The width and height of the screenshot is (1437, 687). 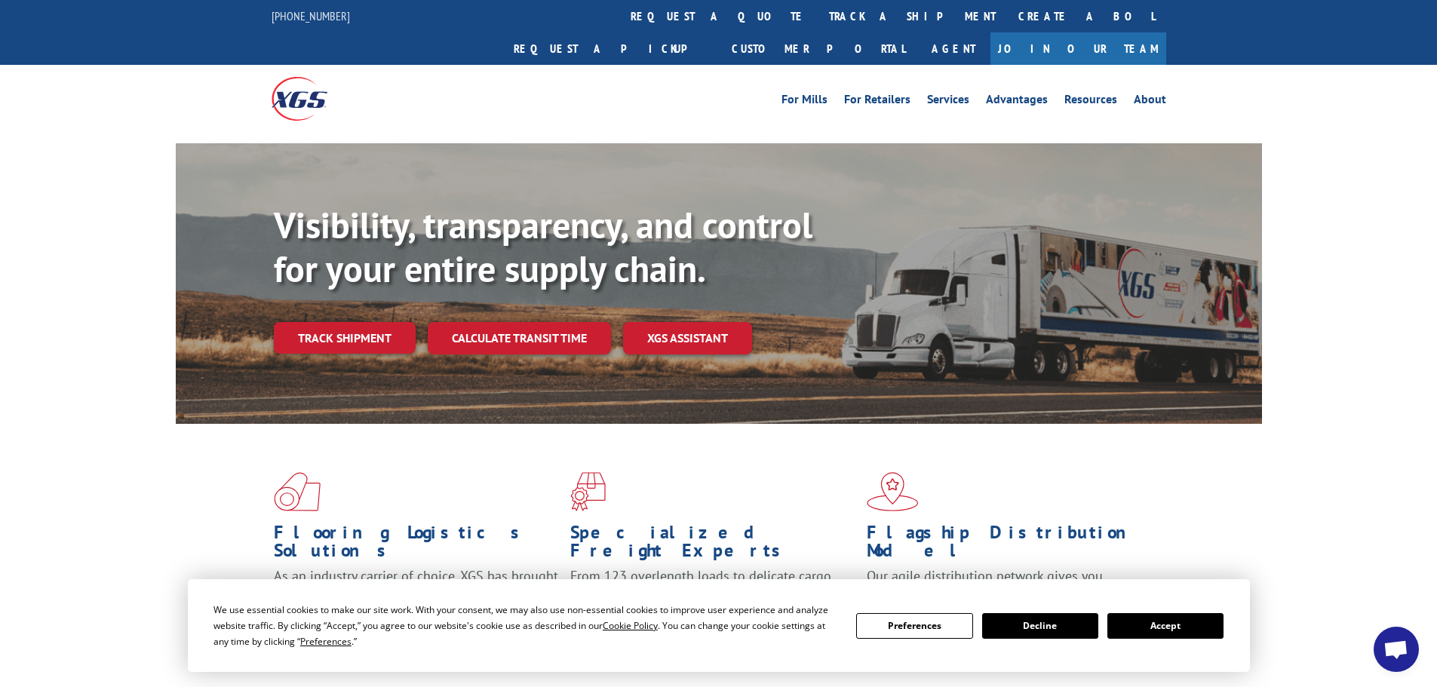 I want to click on a: Advantages, so click(x=1017, y=102).